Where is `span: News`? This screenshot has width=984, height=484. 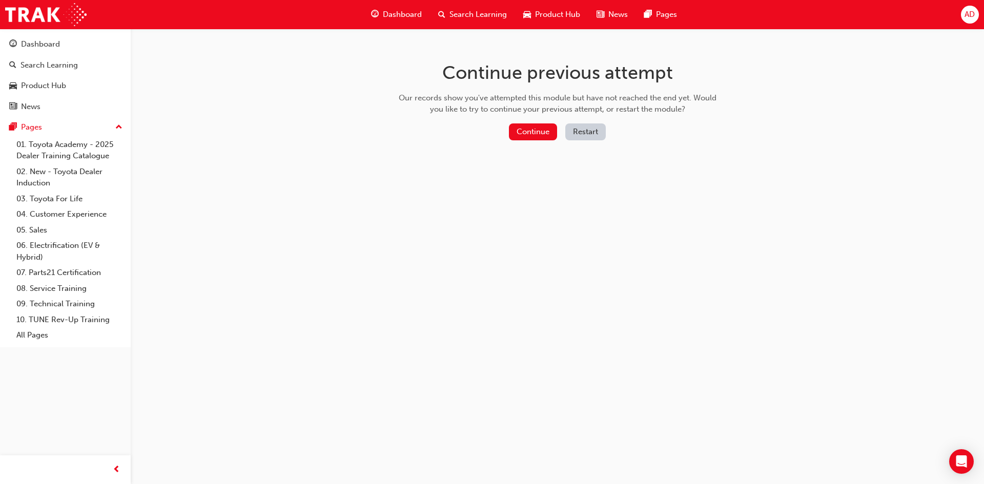 span: News is located at coordinates (618, 14).